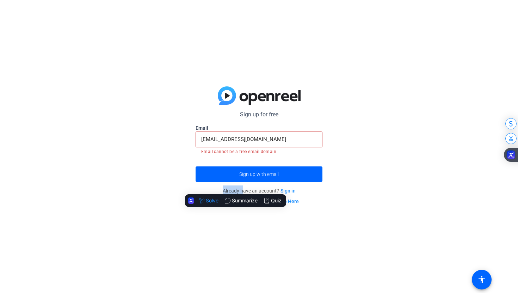 Image resolution: width=518 pixels, height=293 pixels. I want to click on label: Email, so click(259, 128).